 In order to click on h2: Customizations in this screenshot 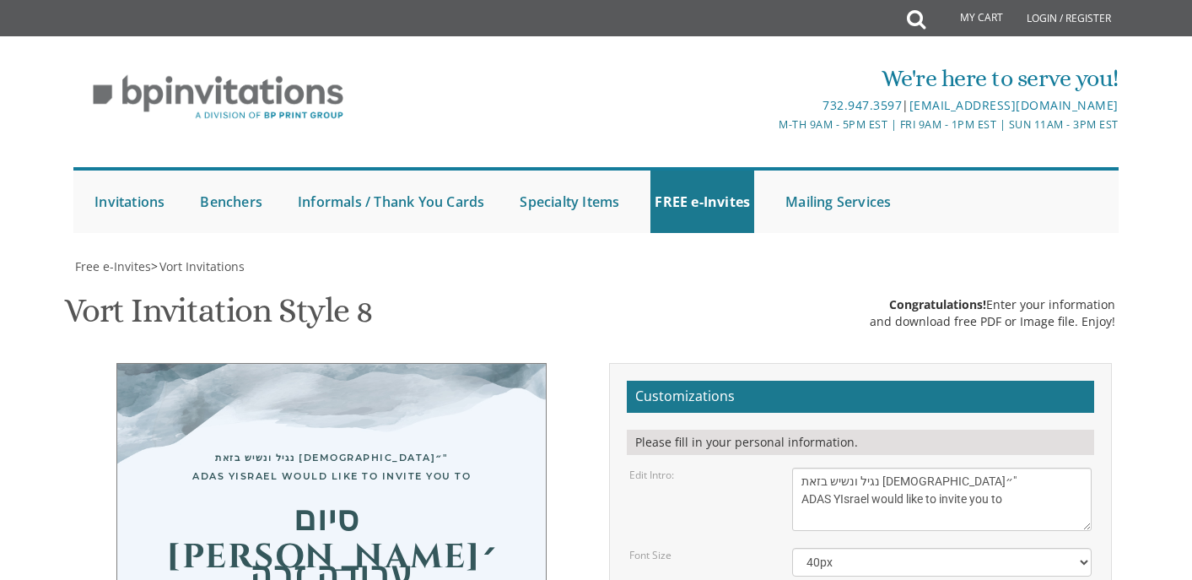, I will do `click(861, 397)`.